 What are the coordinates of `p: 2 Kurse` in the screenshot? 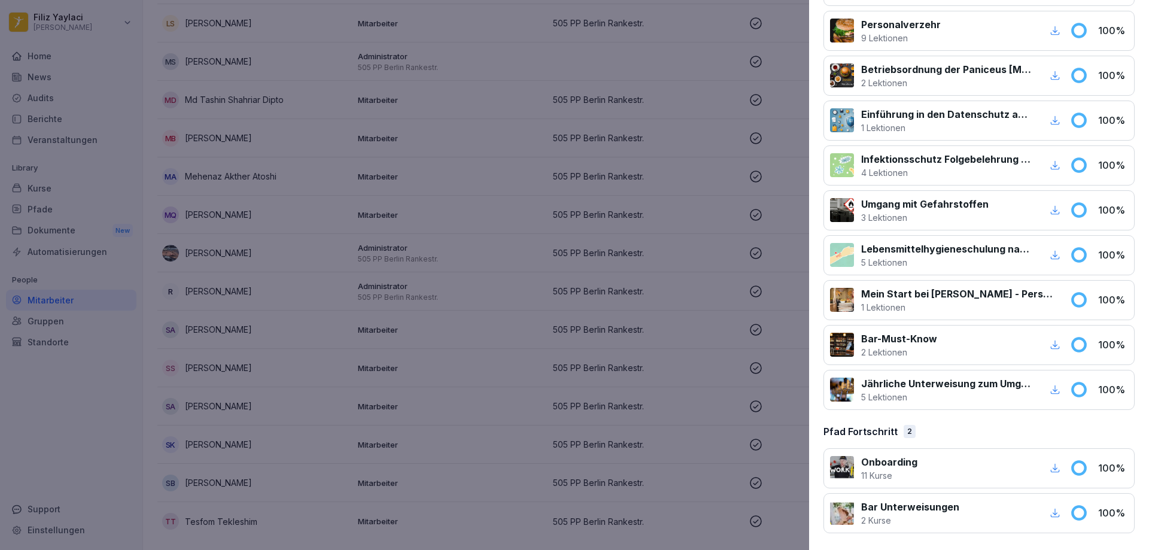 It's located at (910, 520).